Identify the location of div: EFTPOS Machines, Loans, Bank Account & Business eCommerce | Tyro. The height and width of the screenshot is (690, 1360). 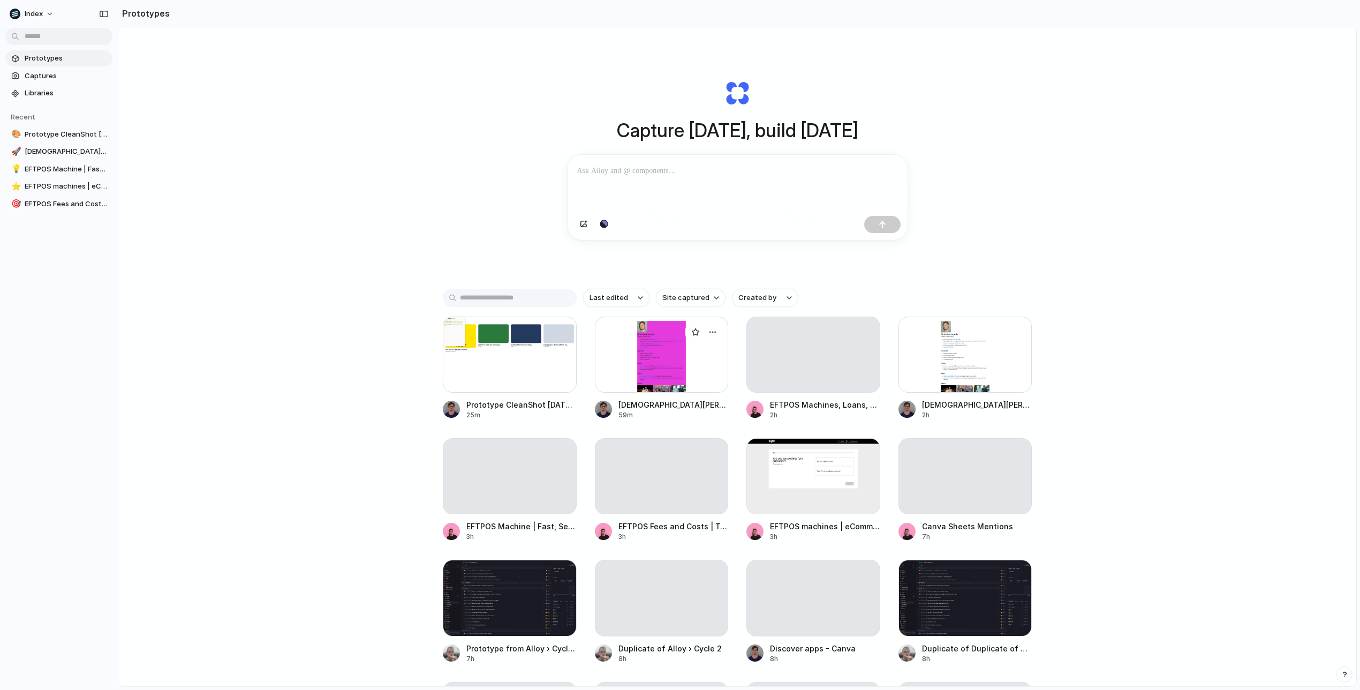
(825, 404).